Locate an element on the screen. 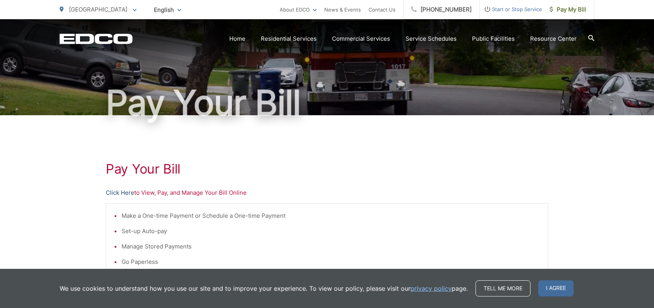 Image resolution: width=654 pixels, height=308 pixels. a: EDCD logo. Return to the homepage. is located at coordinates (96, 39).